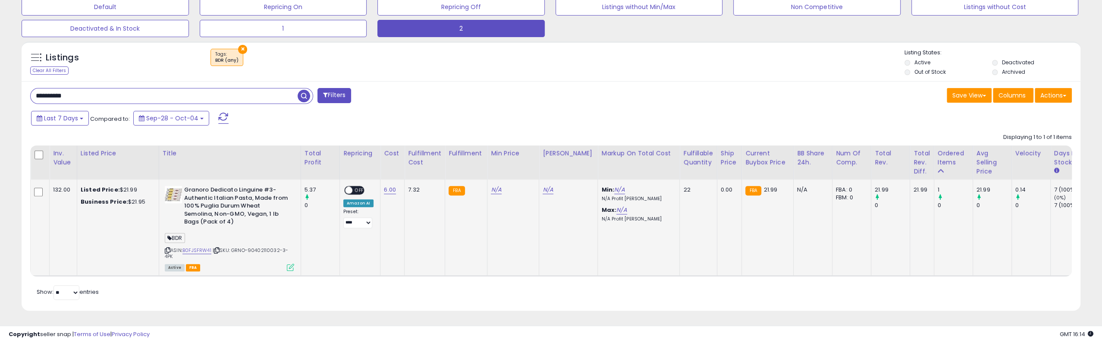 The height and width of the screenshot is (343, 1102). What do you see at coordinates (283, 28) in the screenshot?
I see `button: 1` at bounding box center [283, 28].